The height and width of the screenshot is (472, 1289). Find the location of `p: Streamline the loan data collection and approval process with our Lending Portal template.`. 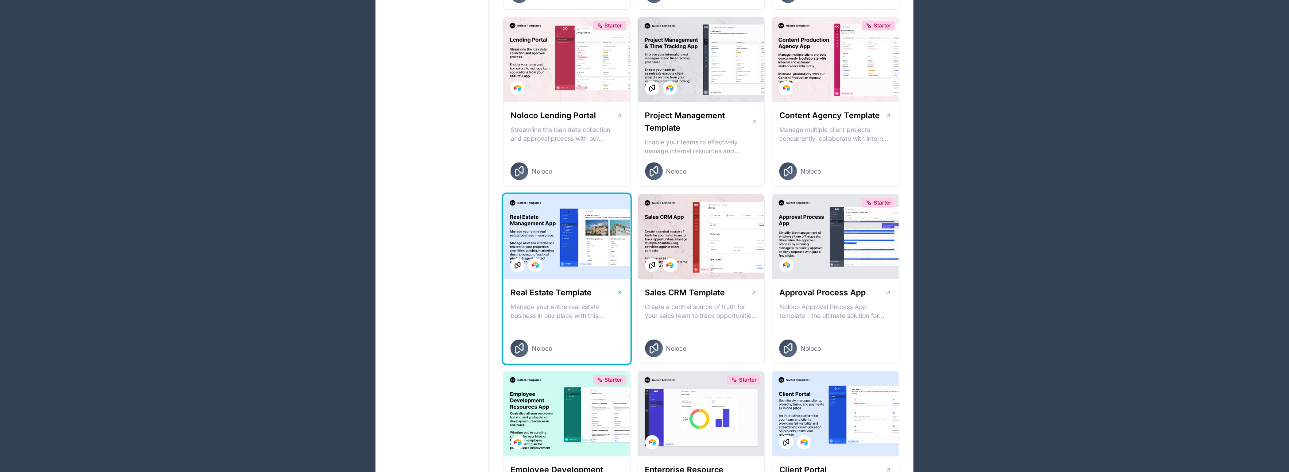

p: Streamline the loan data collection and approval process with our Lending Portal template. is located at coordinates (567, 134).